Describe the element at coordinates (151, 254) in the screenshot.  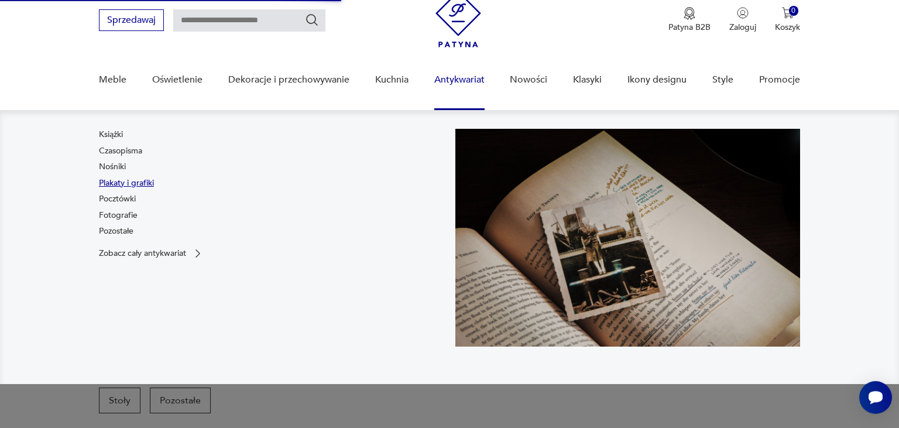
I see `a: Zobacz cały antykwariat` at that location.